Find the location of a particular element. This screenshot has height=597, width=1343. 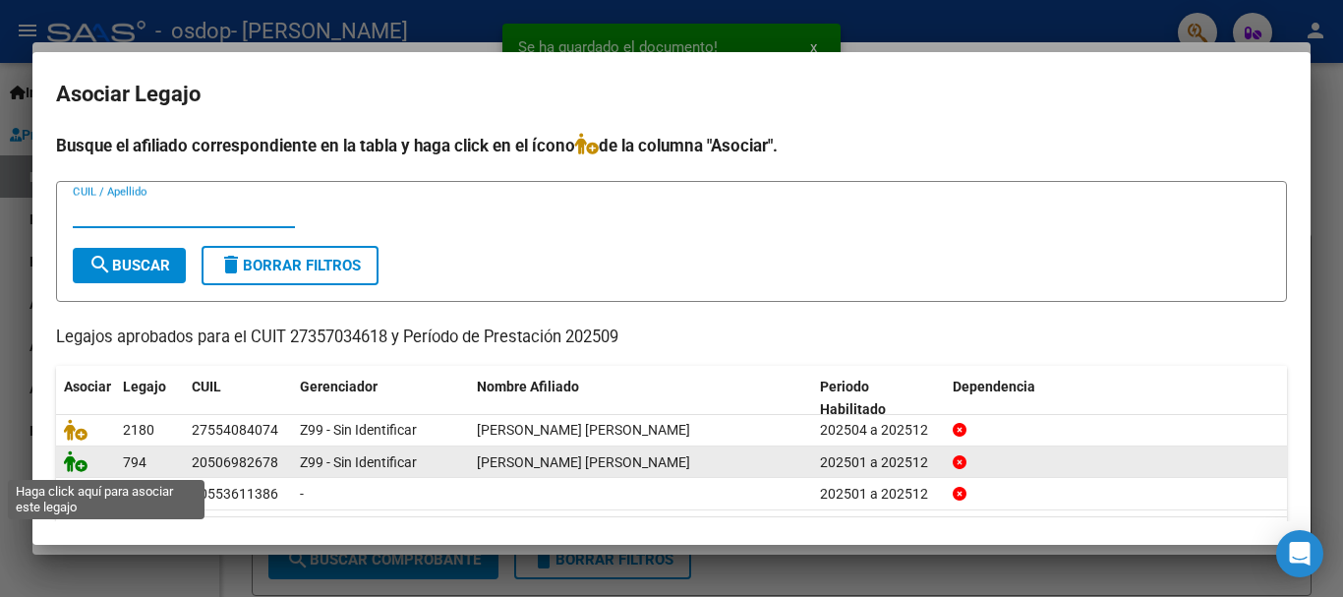

h2: Asociar Legajo is located at coordinates (671, 94).